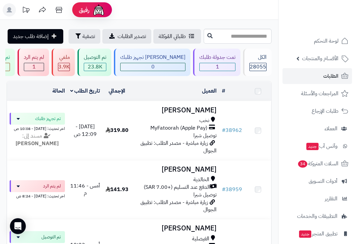  Describe the element at coordinates (317, 146) in the screenshot. I see `a: وآتس آبجديد` at that location.